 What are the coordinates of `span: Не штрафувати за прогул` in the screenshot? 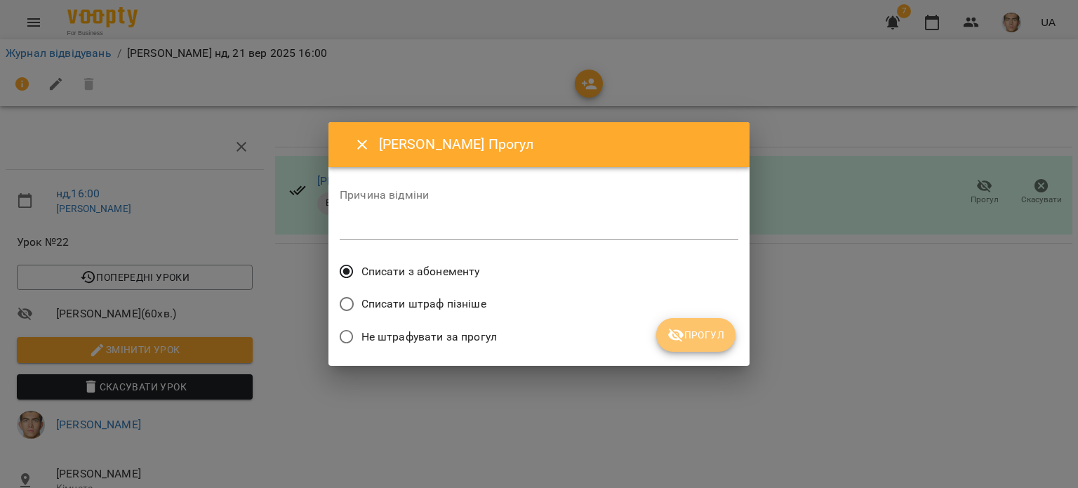 It's located at (429, 337).